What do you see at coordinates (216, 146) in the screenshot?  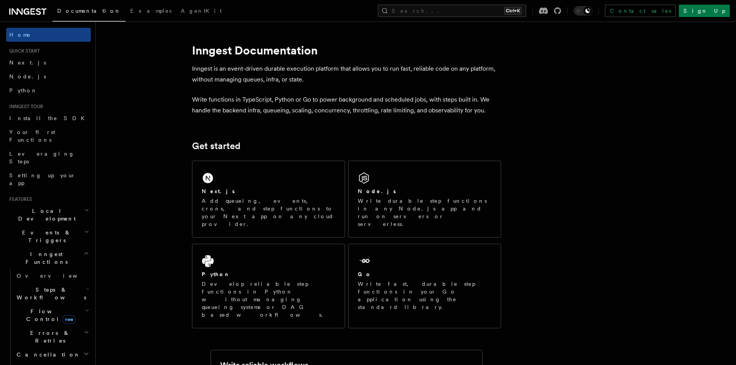 I see `a: Get started` at bounding box center [216, 146].